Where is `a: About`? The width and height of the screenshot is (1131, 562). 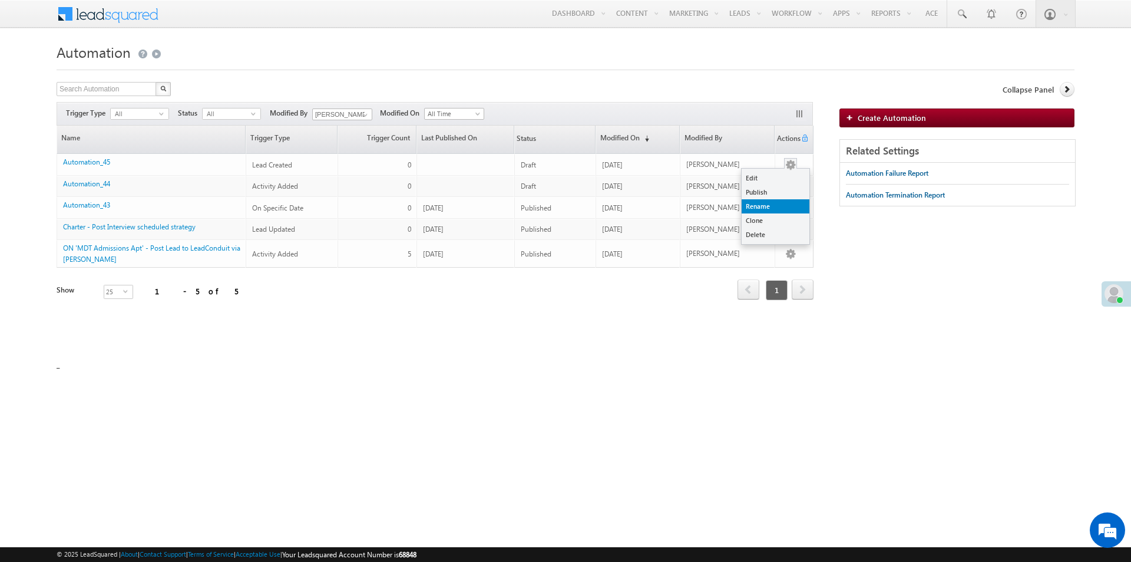 a: About is located at coordinates (129, 553).